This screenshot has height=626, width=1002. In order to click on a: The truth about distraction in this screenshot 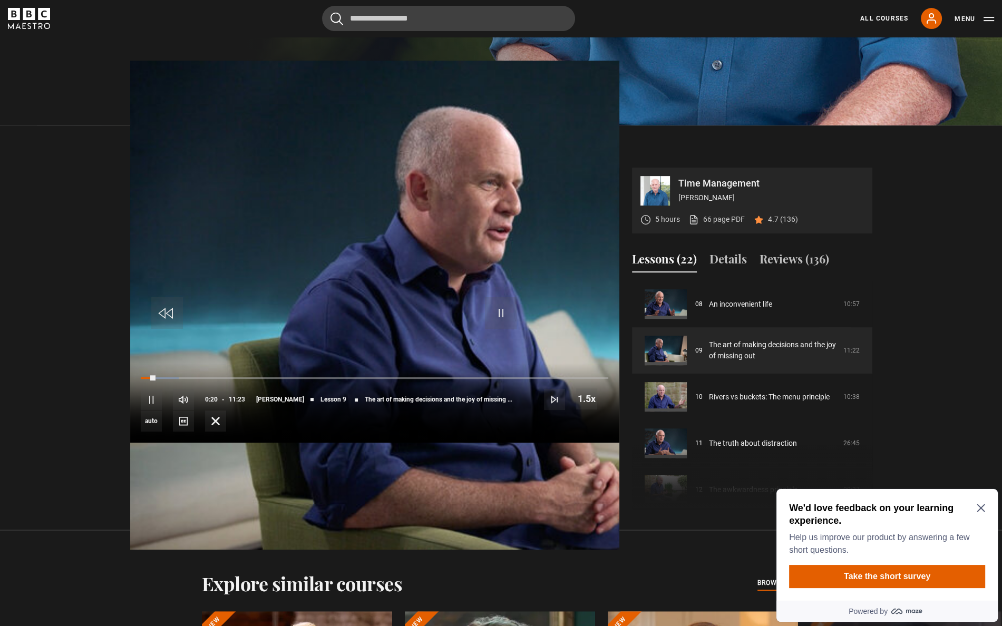, I will do `click(753, 443)`.